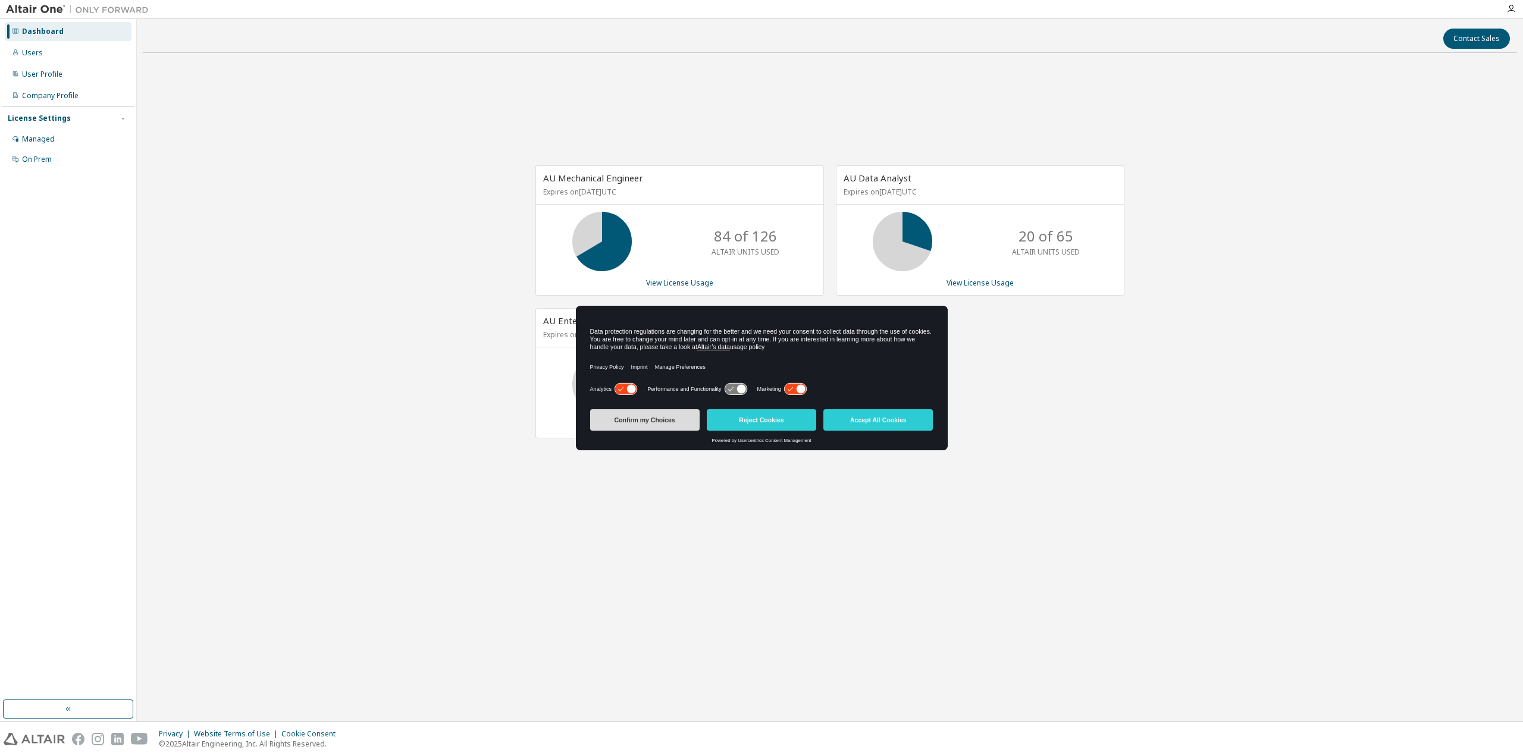 The width and height of the screenshot is (1523, 756). Describe the element at coordinates (312, 734) in the screenshot. I see `div: Cookie Consent` at that location.